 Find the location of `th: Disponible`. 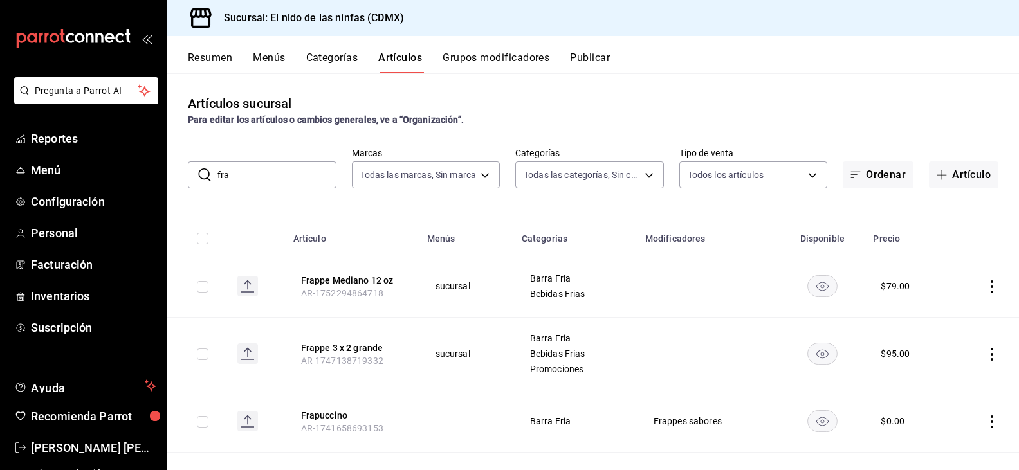

th: Disponible is located at coordinates (822, 235).